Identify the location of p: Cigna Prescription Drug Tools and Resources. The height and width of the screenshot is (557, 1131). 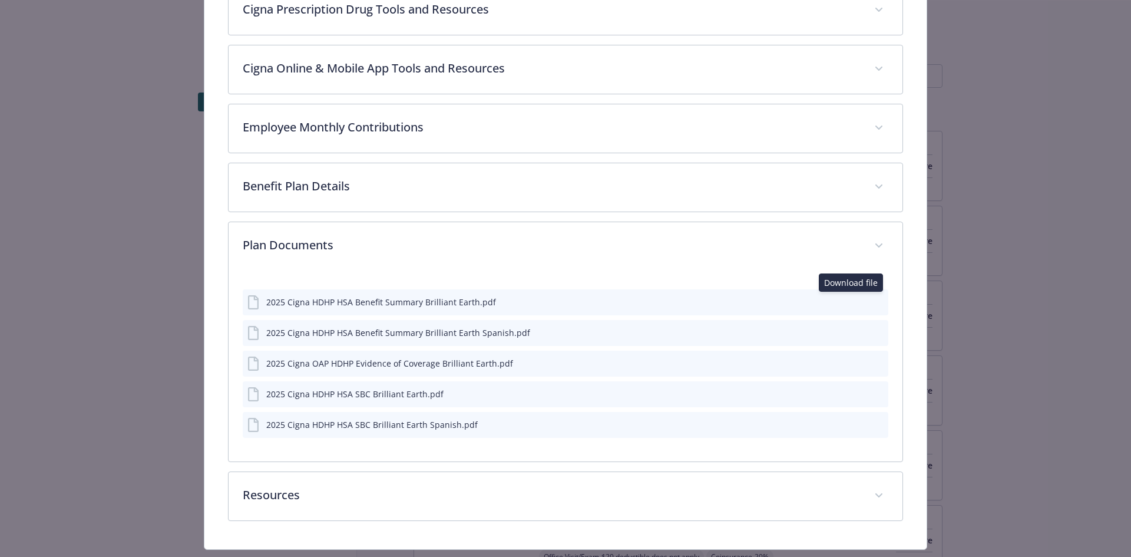
(552, 9).